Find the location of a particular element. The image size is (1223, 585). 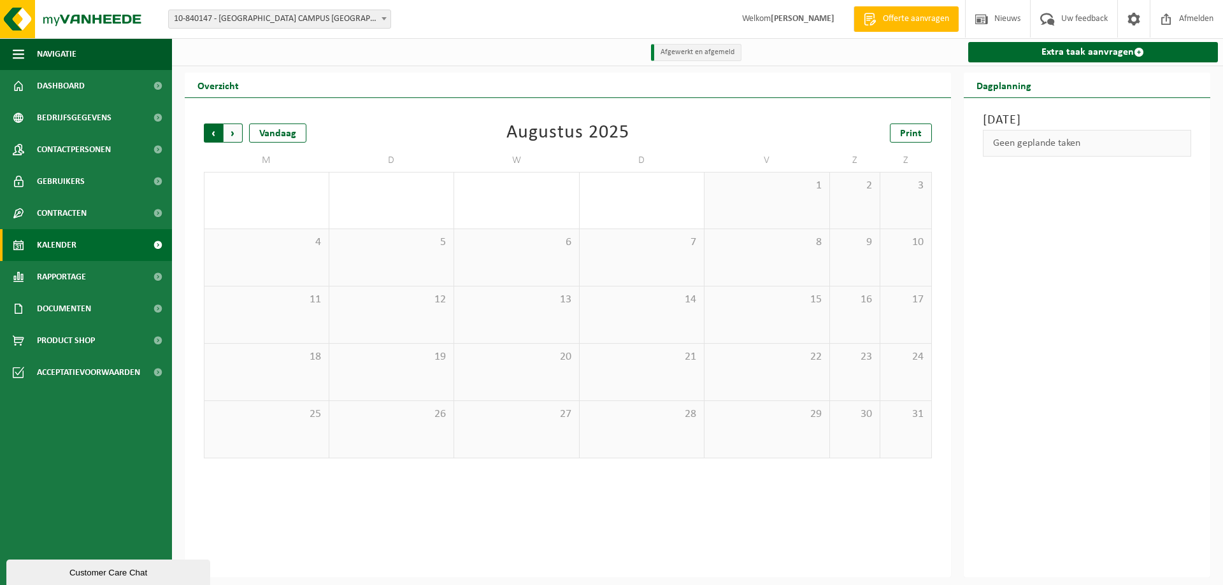

td: V is located at coordinates (767, 161).